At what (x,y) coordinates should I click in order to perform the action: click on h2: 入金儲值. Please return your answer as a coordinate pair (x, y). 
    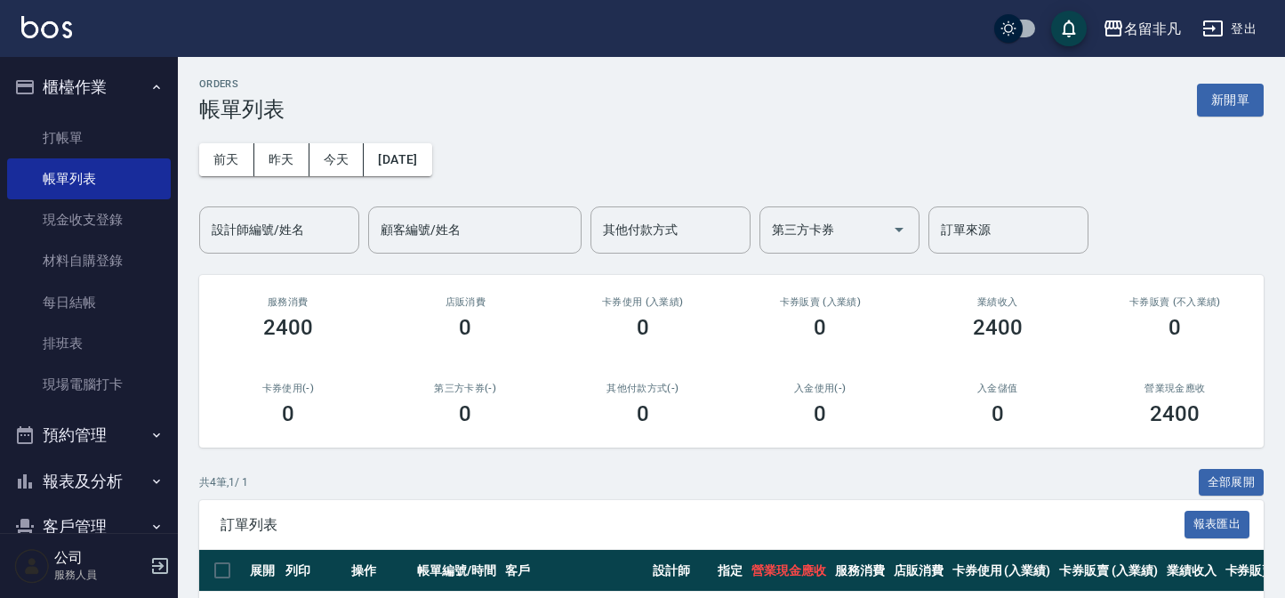
    Looking at the image, I should click on (998, 388).